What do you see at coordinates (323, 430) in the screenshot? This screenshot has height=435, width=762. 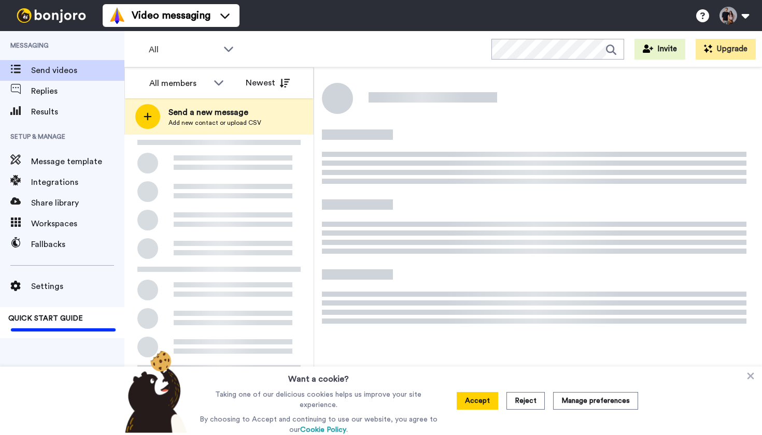 I see `a: Cookie Policy` at bounding box center [323, 430].